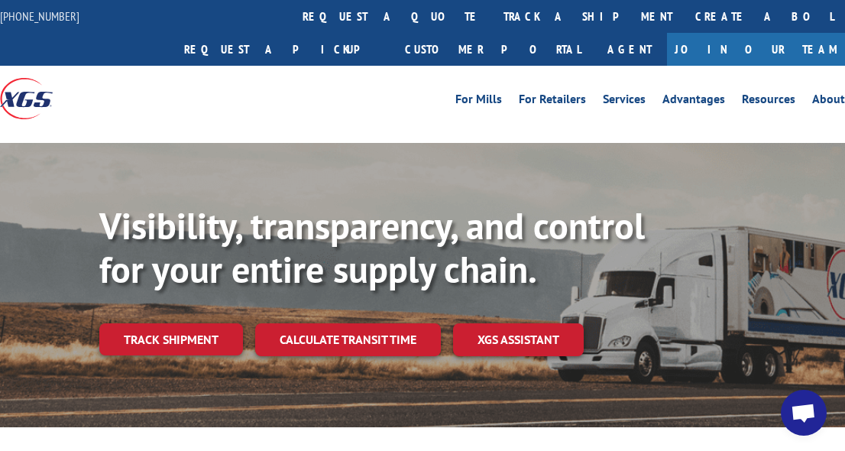 This screenshot has height=451, width=845. Describe the element at coordinates (693, 102) in the screenshot. I see `a: Advantages` at that location.